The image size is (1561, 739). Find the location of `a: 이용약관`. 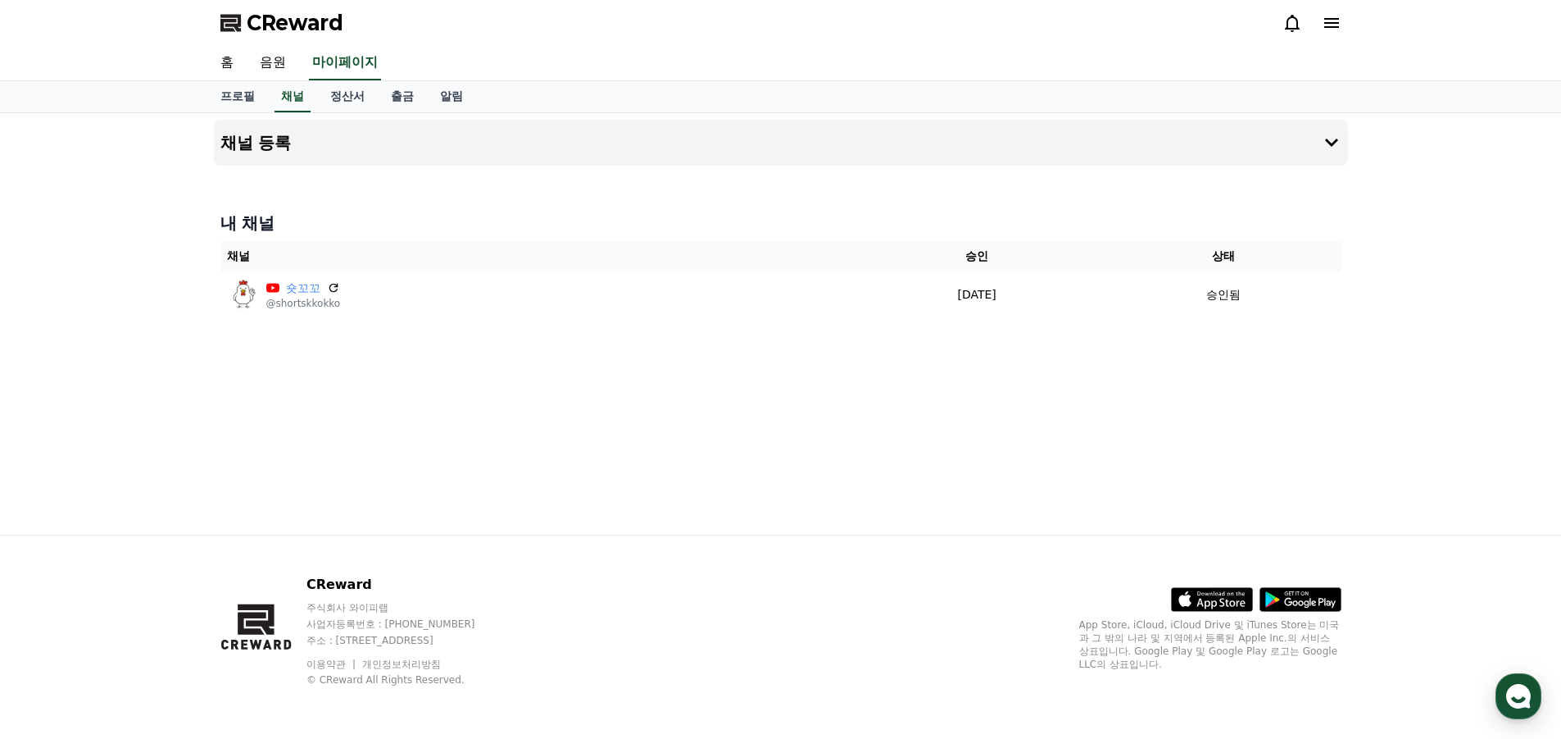

a: 이용약관 is located at coordinates (332, 664).